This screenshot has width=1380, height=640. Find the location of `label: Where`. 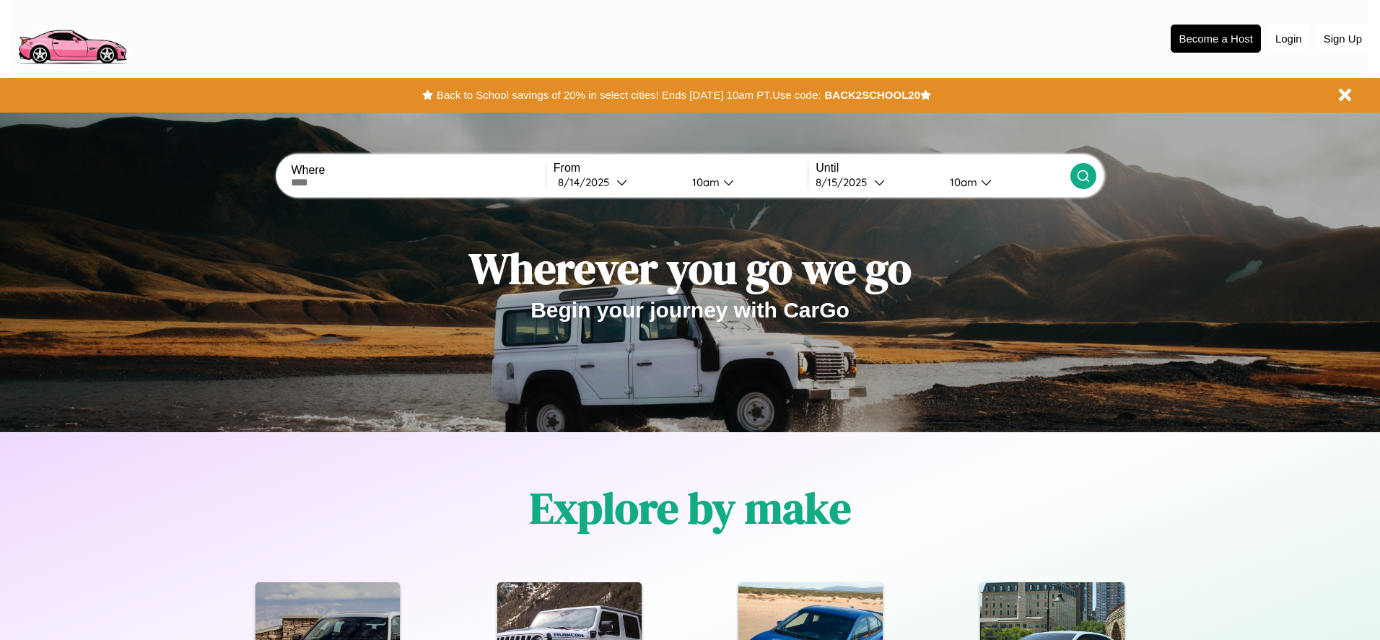

label: Where is located at coordinates (418, 170).